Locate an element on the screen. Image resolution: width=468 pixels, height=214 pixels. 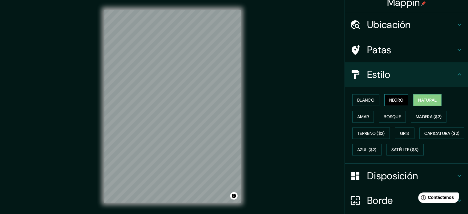
div: Borde is located at coordinates (407, 200).